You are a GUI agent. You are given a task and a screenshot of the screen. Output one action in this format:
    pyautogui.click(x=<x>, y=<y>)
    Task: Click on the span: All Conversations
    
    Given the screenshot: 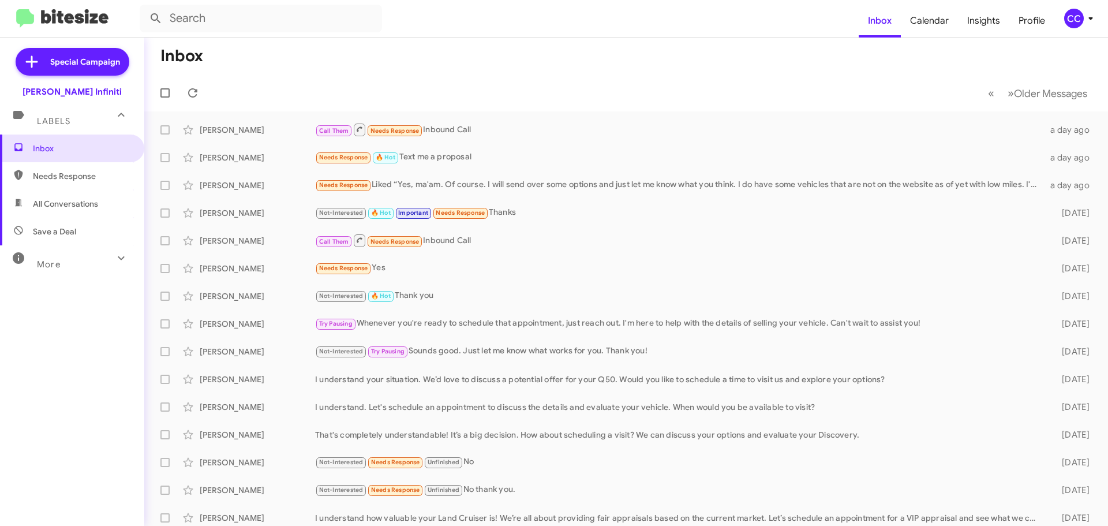 What is the action you would take?
    pyautogui.click(x=65, y=204)
    